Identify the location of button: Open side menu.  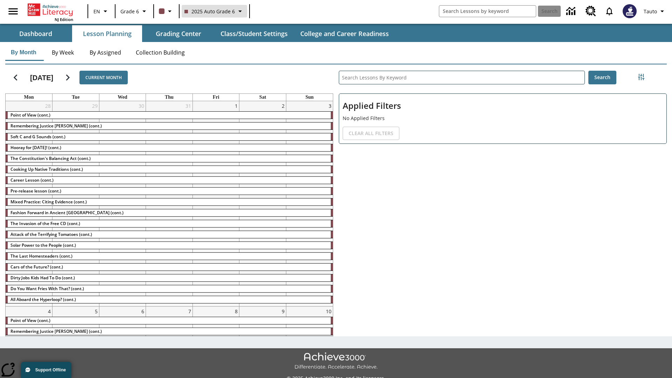
(13, 11).